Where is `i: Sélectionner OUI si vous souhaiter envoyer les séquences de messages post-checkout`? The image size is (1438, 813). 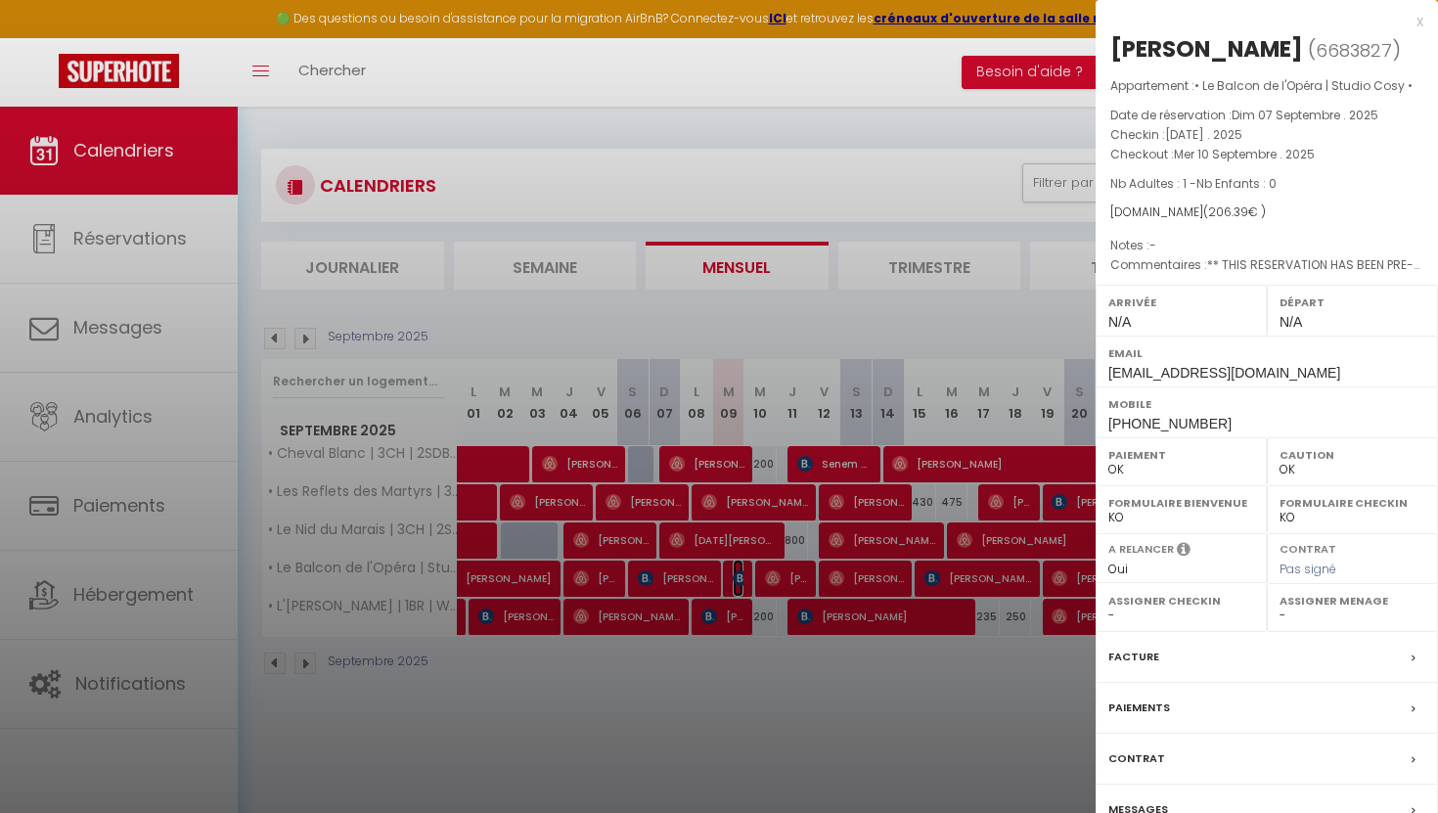
i: Sélectionner OUI si vous souhaiter envoyer les séquences de messages post-checkout is located at coordinates (1184, 552).